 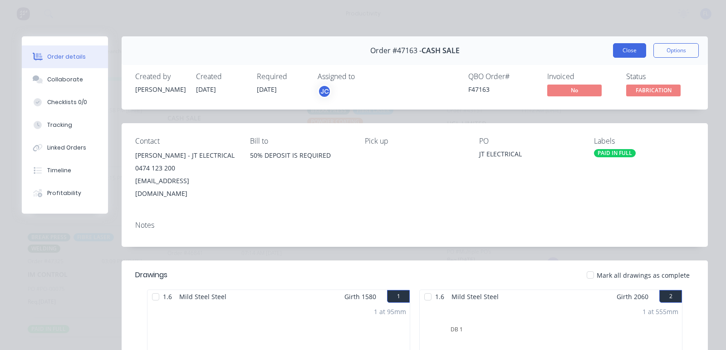 What do you see at coordinates (399, 296) in the screenshot?
I see `button: 1` at bounding box center [399, 296].